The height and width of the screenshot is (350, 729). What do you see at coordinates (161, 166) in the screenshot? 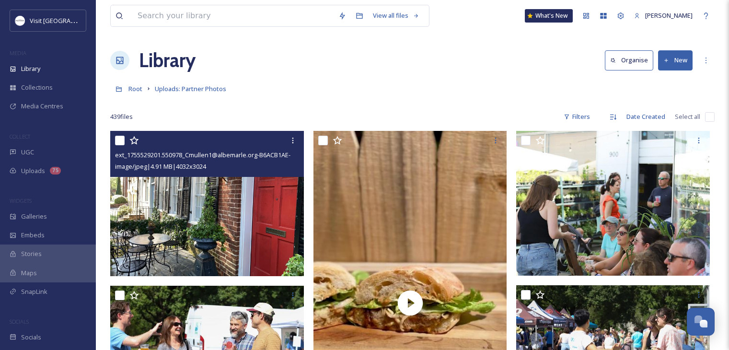
I see `span: image/jpeg | 4.91 MB | 4032 x 3024` at bounding box center [161, 166].